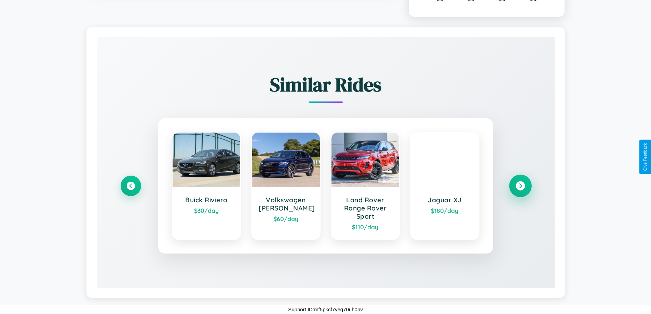  Describe the element at coordinates (207, 211) in the screenshot. I see `div: $ 30 /day` at that location.